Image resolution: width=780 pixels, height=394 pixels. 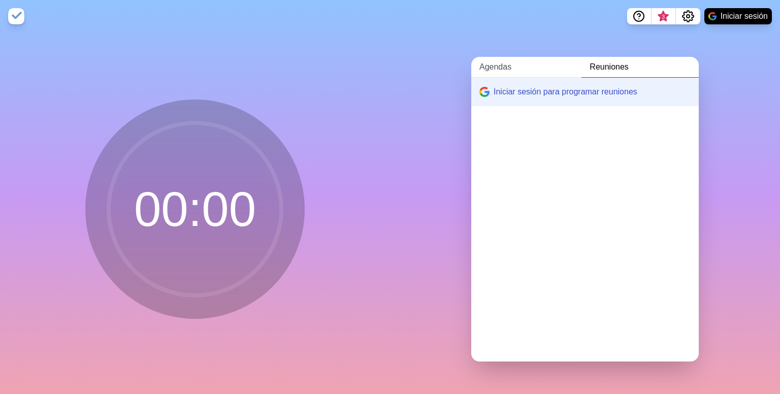 I want to click on img: logotipo de timeblocks, so click(x=16, y=16).